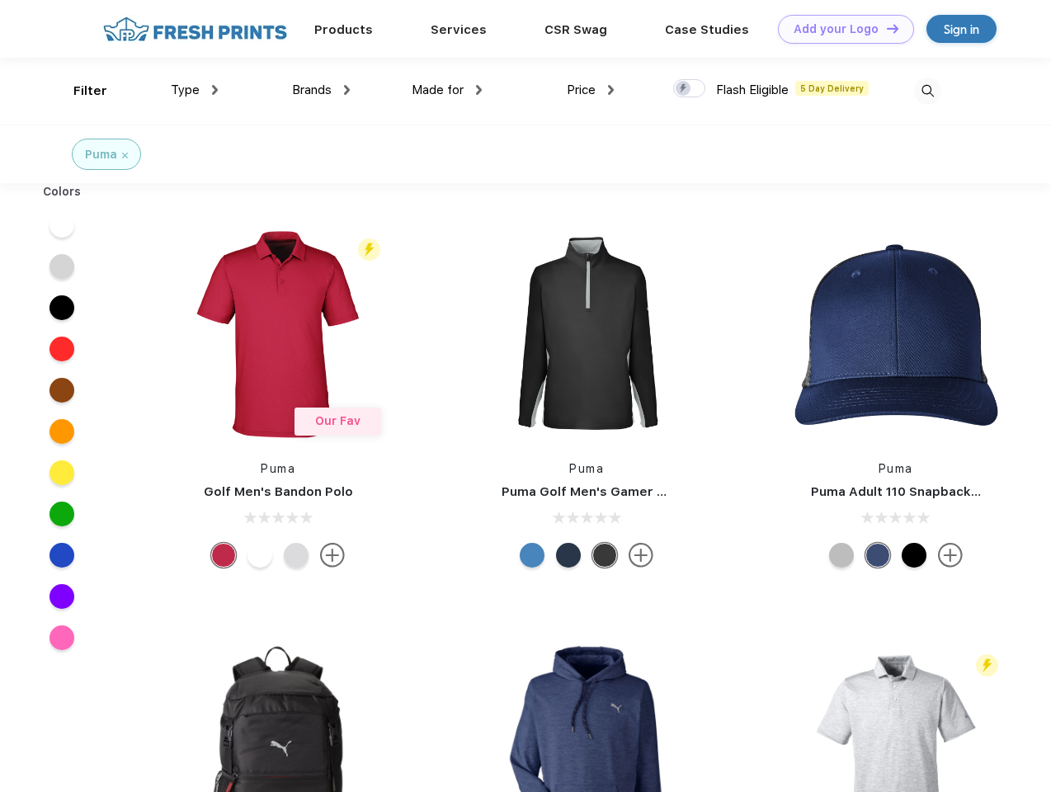 Image resolution: width=1051 pixels, height=792 pixels. Describe the element at coordinates (832, 88) in the screenshot. I see `span: 5 Day Delivery` at that location.